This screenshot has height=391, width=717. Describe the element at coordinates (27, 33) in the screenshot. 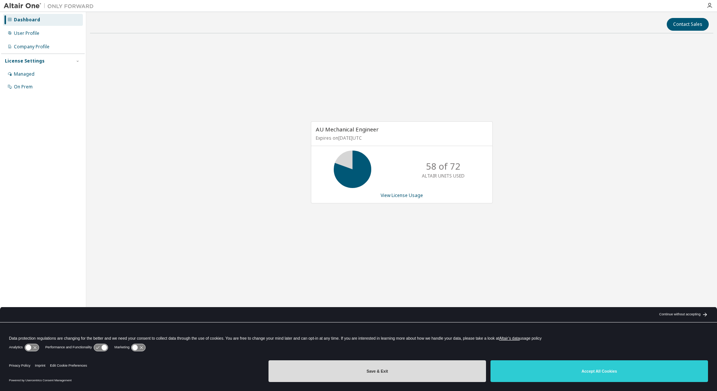

I see `div: User Profile` at that location.